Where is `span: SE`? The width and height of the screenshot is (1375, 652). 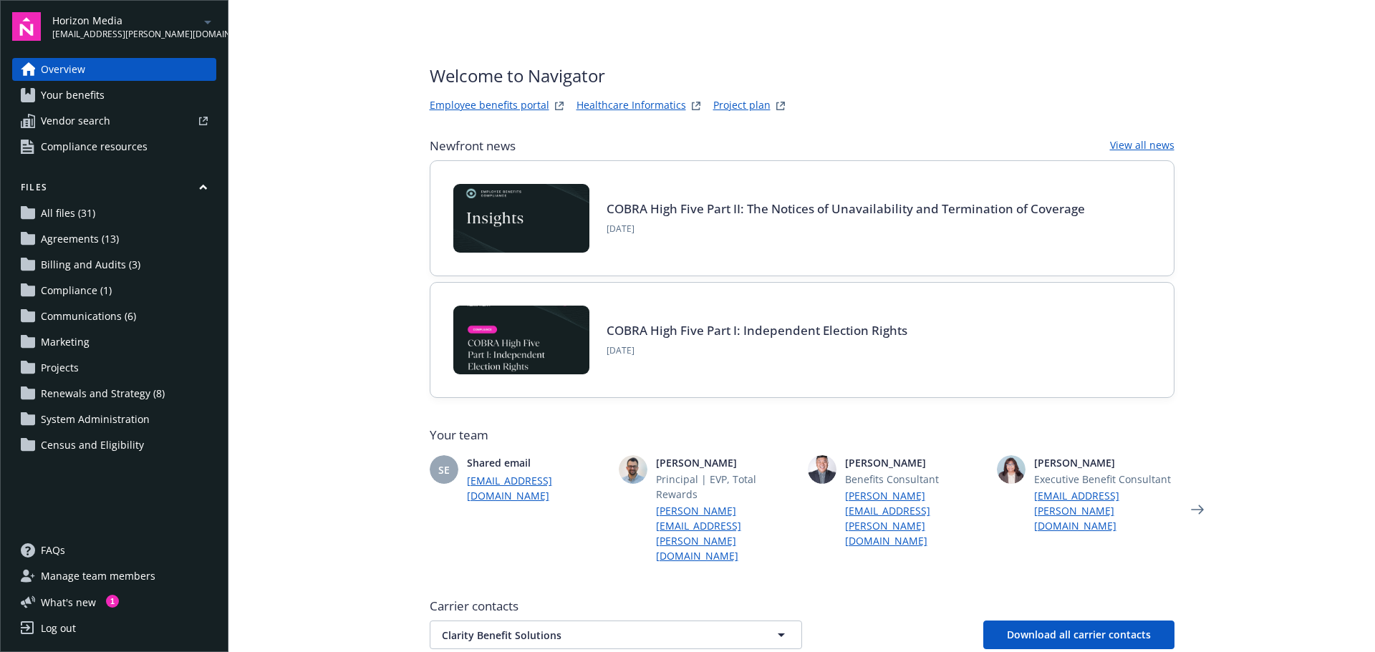
span: SE is located at coordinates (444, 470).